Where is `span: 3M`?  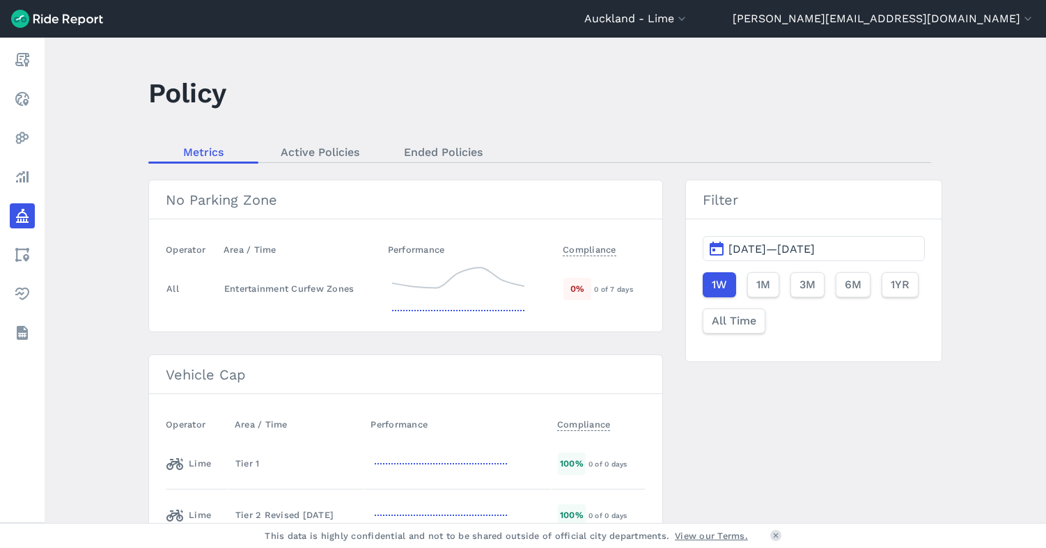
span: 3M is located at coordinates (807, 285).